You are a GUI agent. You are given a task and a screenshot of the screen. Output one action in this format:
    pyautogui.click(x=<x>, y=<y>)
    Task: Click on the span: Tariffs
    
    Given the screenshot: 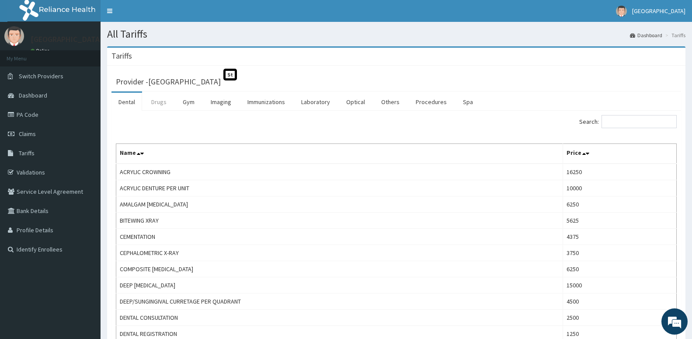 What is the action you would take?
    pyautogui.click(x=27, y=153)
    